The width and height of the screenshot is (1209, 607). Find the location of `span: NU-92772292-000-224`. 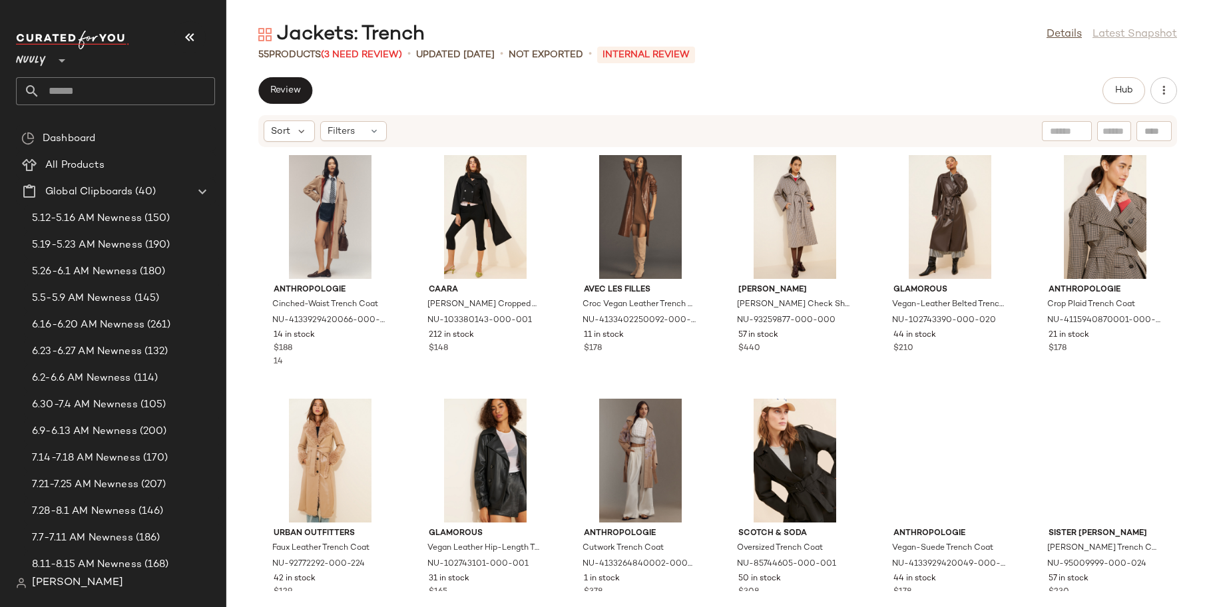

span: NU-92772292-000-224 is located at coordinates (318, 564).